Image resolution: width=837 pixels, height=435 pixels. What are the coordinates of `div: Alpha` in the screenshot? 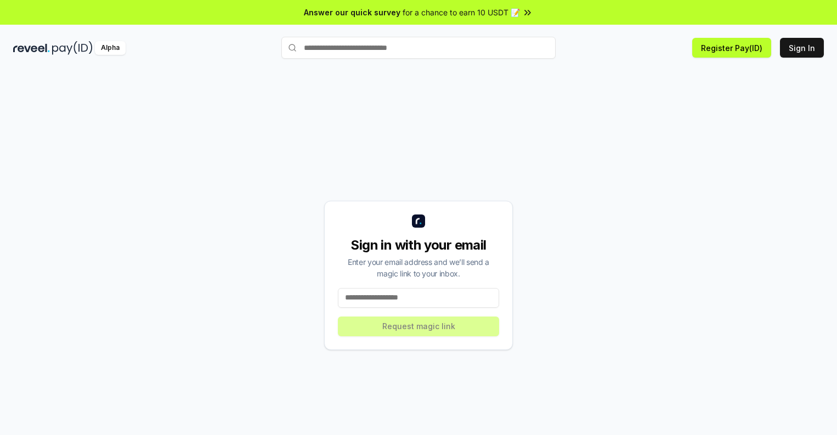 It's located at (110, 48).